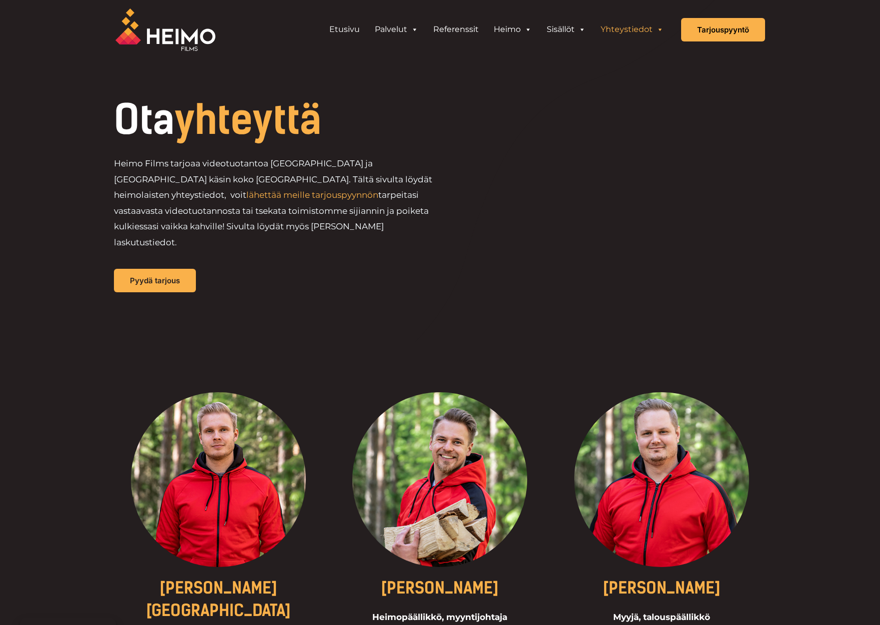 This screenshot has height=625, width=880. I want to click on a: Yhteystiedot, so click(632, 29).